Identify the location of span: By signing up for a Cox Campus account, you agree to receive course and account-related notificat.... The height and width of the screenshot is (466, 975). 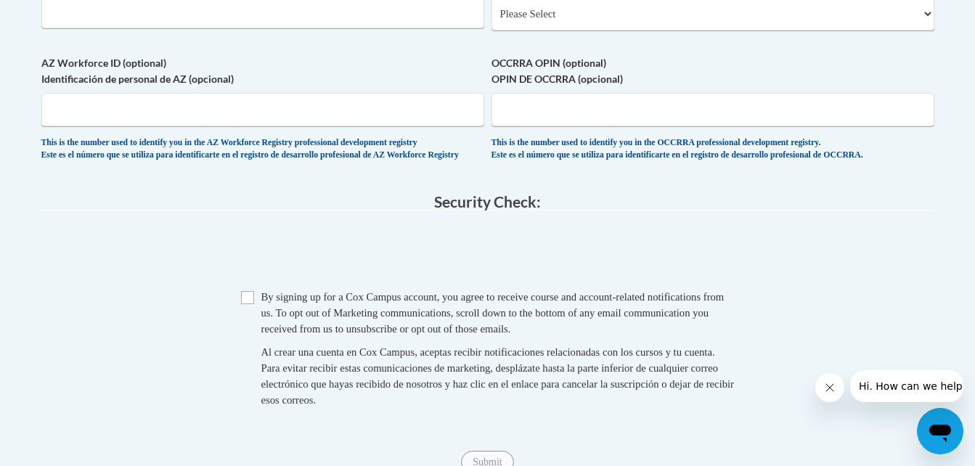
(493, 313).